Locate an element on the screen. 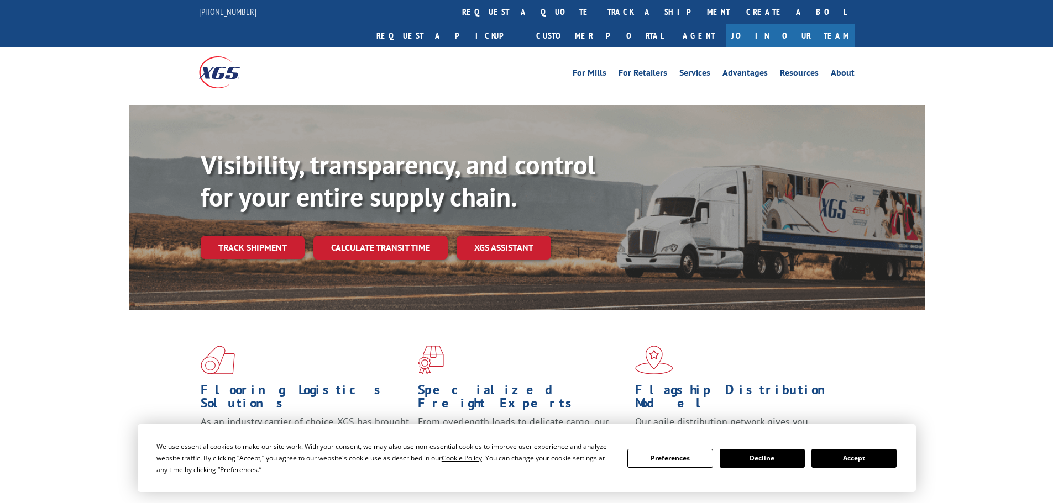  img: xgs-icon-flagship-distribution-model-red is located at coordinates (654, 360).